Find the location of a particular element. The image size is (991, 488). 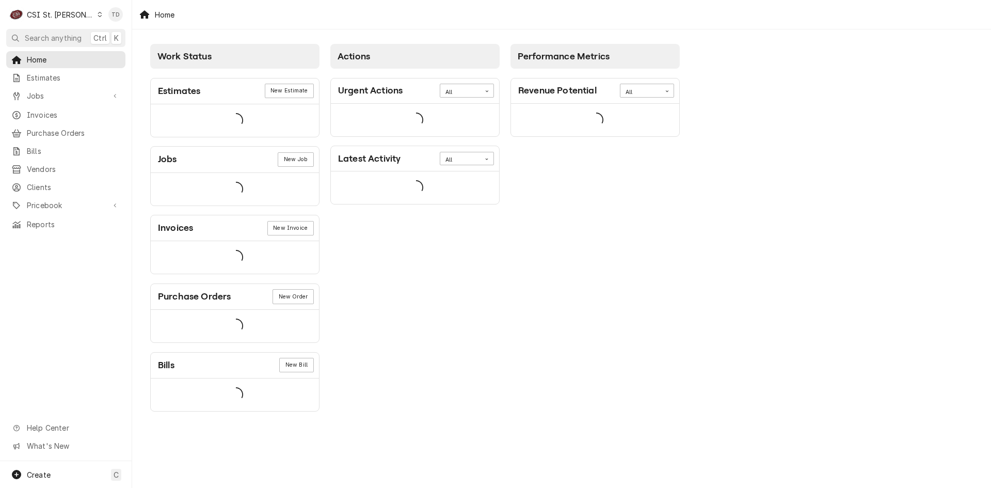

a: Vendors is located at coordinates (66, 169).